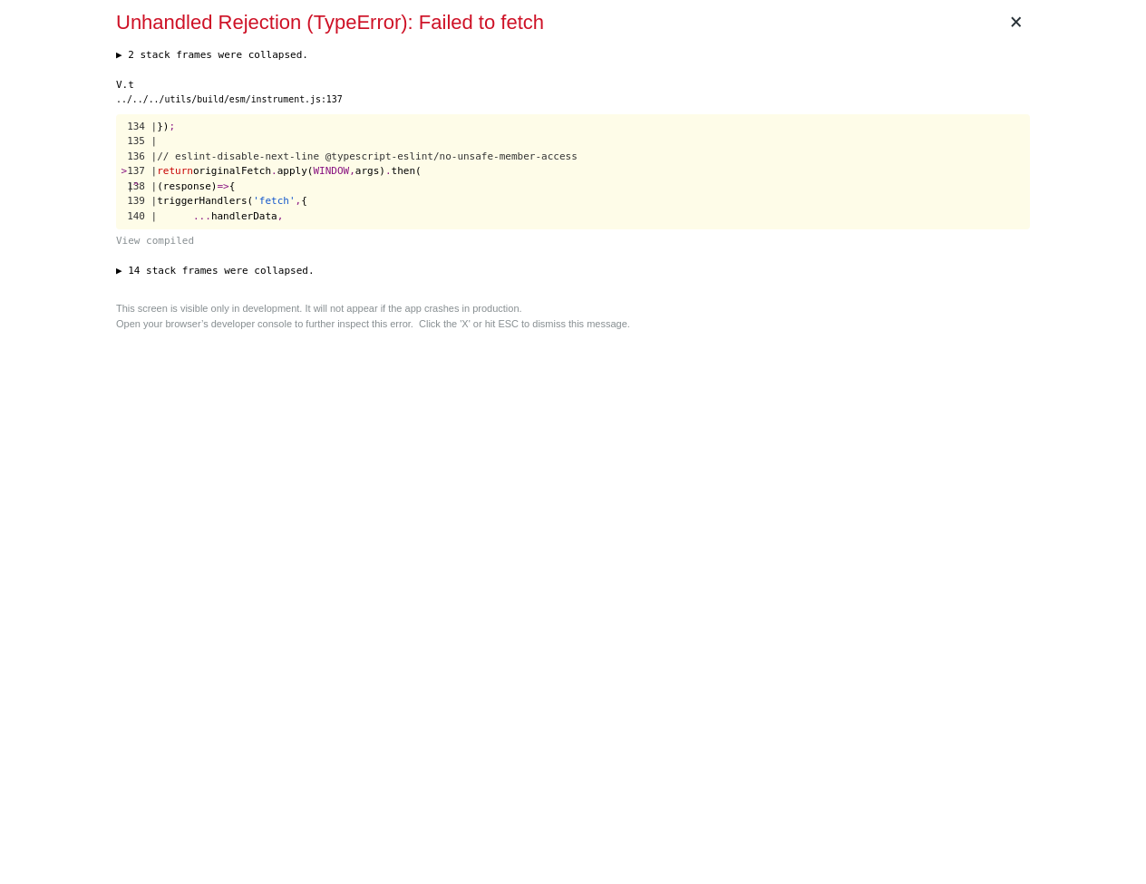 The image size is (1146, 884). Describe the element at coordinates (187, 186) in the screenshot. I see `span: (response)` at that location.